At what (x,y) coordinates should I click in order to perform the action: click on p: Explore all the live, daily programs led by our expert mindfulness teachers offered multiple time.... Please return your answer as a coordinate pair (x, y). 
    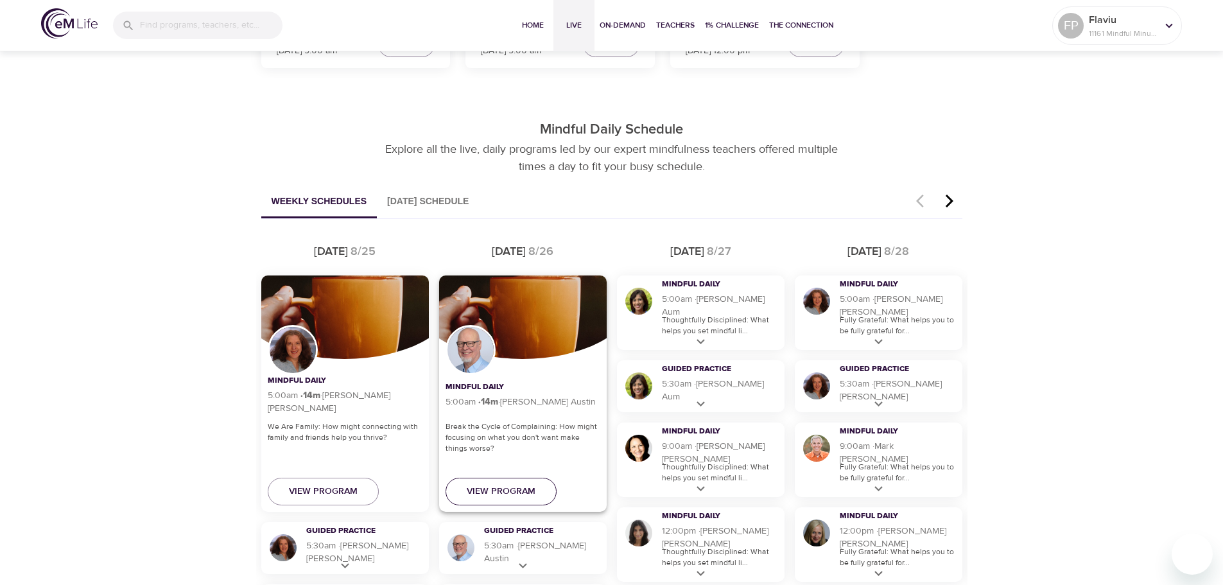
    Looking at the image, I should click on (612, 158).